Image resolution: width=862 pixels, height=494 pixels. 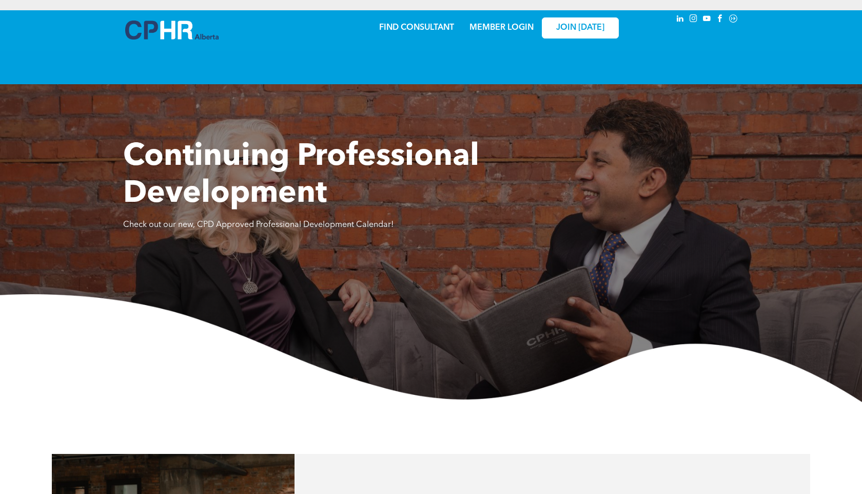 I want to click on a: linkedin, so click(x=680, y=19).